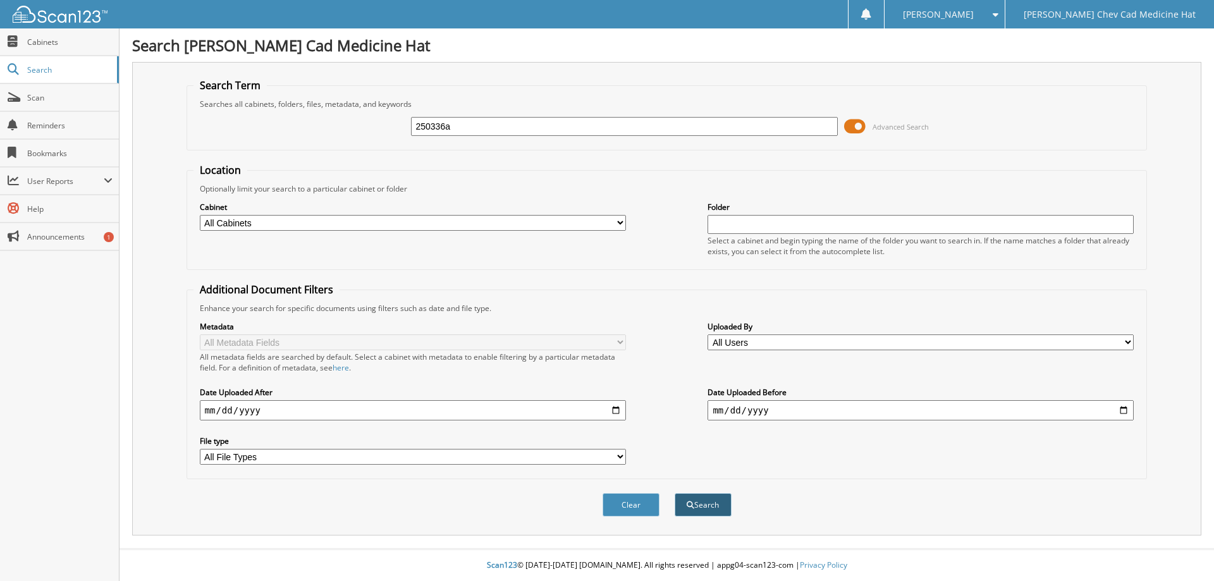 The width and height of the screenshot is (1214, 581). I want to click on div: All metadata fields are searched by default. Select a cabinet with metadata to enable filtering b..., so click(413, 362).